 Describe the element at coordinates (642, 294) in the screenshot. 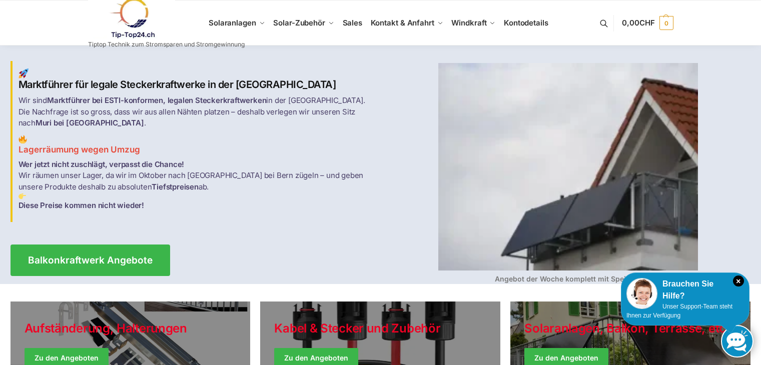

I see `img: Customer service` at that location.